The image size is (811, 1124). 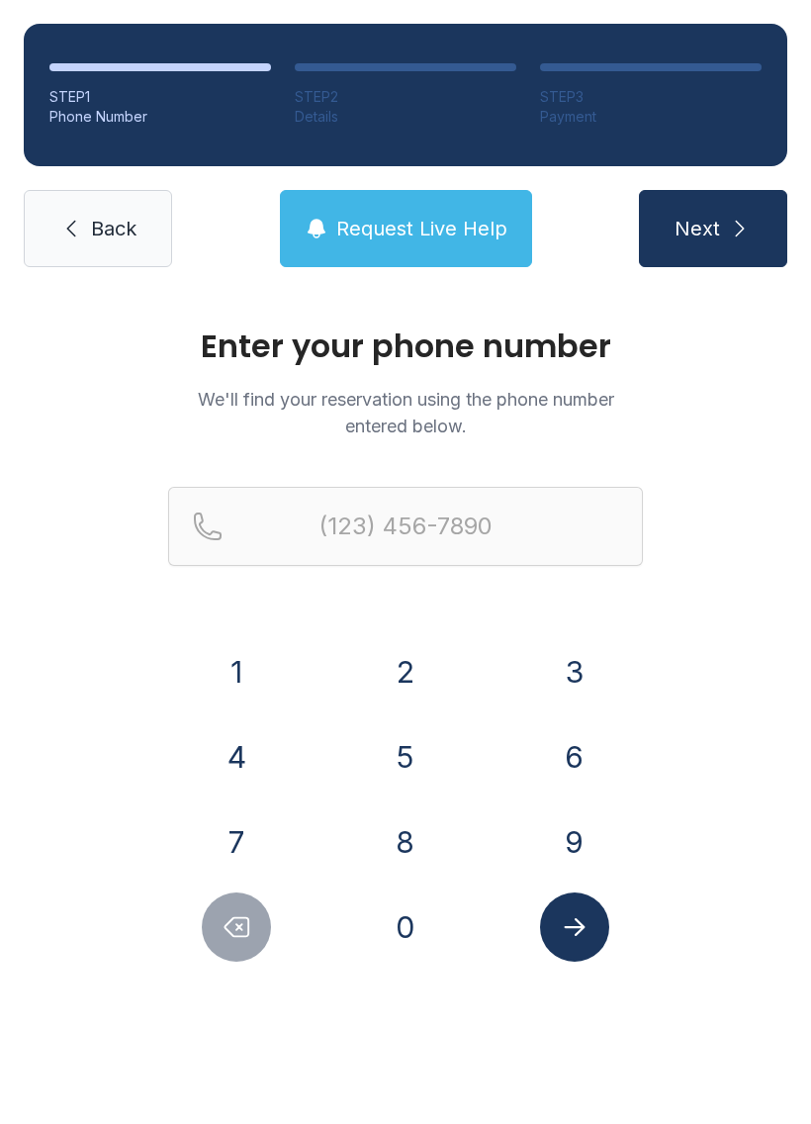 What do you see at coordinates (651, 97) in the screenshot?
I see `div: STEP 3` at bounding box center [651, 97].